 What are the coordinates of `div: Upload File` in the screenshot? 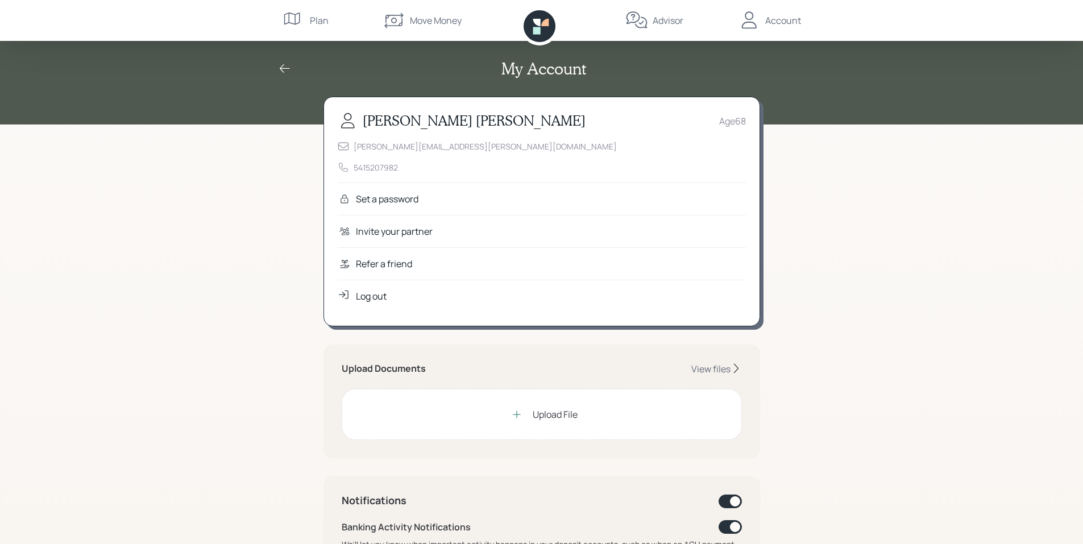 It's located at (555, 414).